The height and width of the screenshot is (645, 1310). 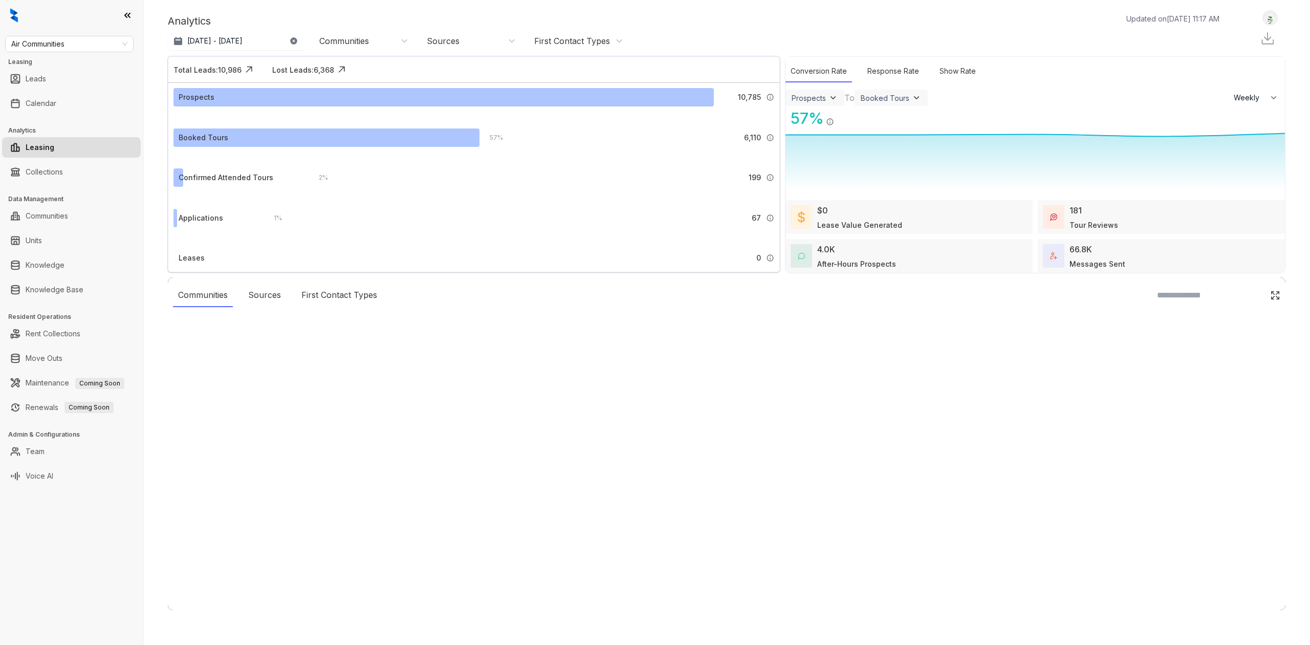 What do you see at coordinates (1093, 225) in the screenshot?
I see `div: Tour Reviews` at bounding box center [1093, 225].